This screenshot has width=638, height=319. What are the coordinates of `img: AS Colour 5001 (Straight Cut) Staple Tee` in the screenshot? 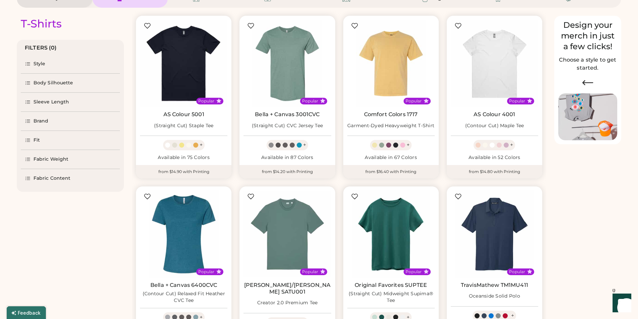 It's located at (183, 63).